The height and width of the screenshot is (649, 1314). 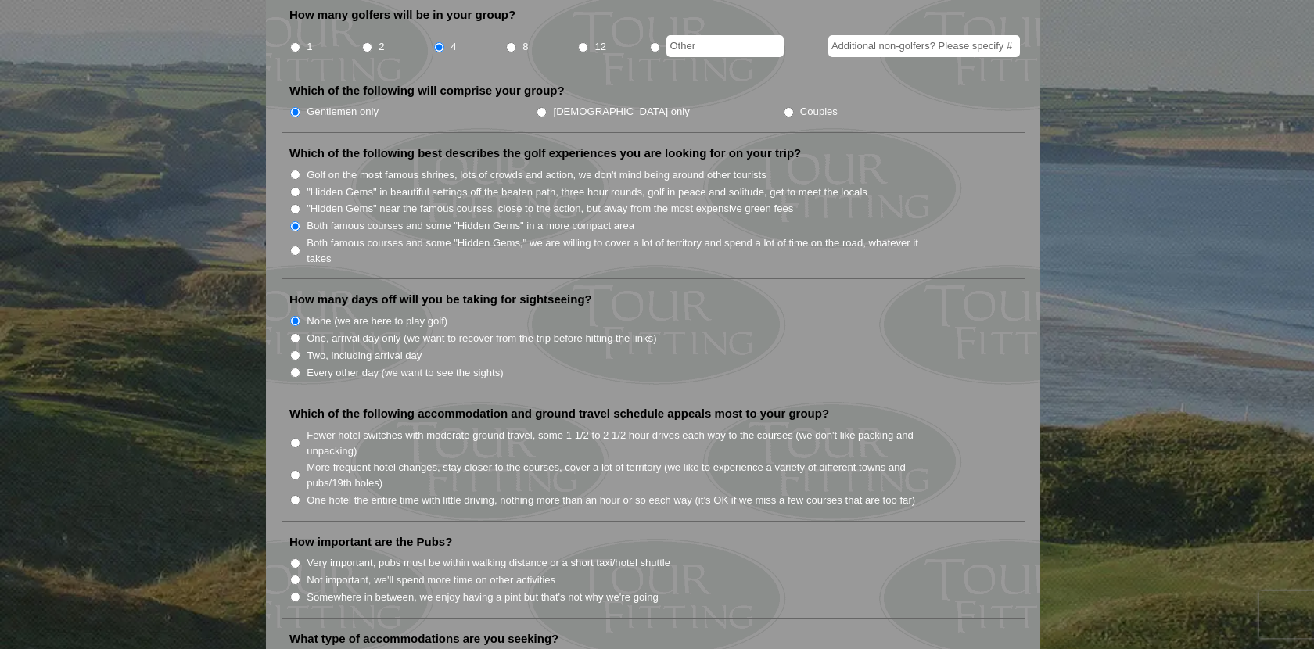 What do you see at coordinates (381, 47) in the screenshot?
I see `label: 2` at bounding box center [381, 47].